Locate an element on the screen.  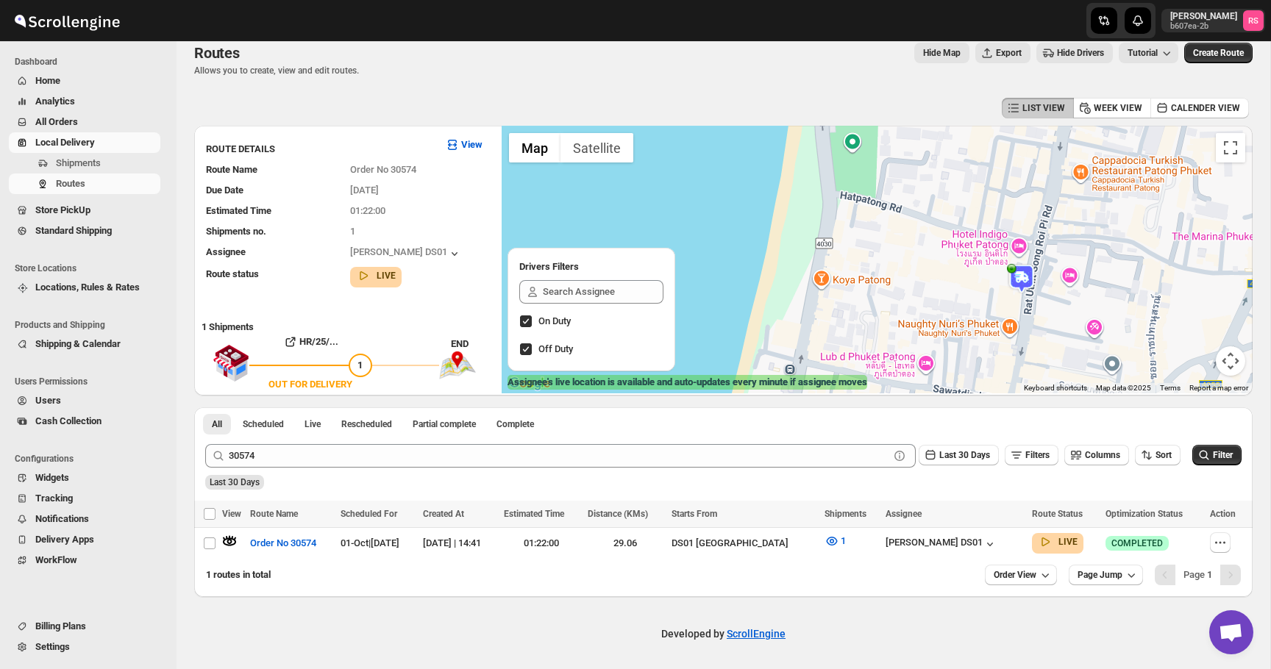
span: Hide Drivers is located at coordinates (1081, 53).